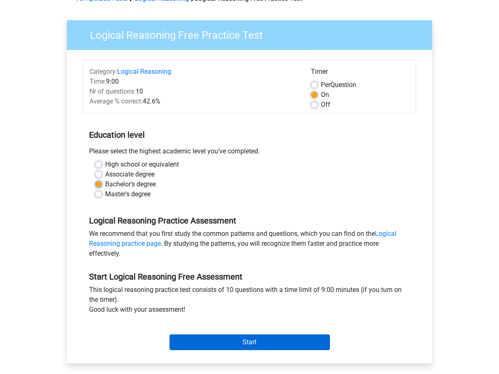 The image size is (499, 374). What do you see at coordinates (249, 245) in the screenshot?
I see `div: We recommend that you first study the common patterns and questions, which you can find on the . ...` at bounding box center [249, 245].